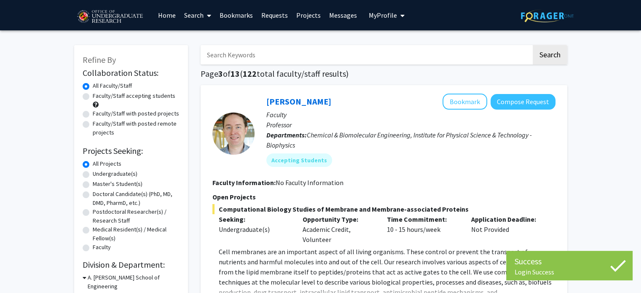 The width and height of the screenshot is (641, 293). What do you see at coordinates (507, 229) in the screenshot?
I see `div: Not Provided` at bounding box center [507, 229].